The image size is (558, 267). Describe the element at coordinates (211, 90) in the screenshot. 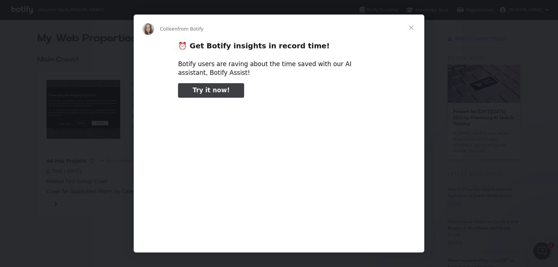

I see `a: Try it now!` at that location.